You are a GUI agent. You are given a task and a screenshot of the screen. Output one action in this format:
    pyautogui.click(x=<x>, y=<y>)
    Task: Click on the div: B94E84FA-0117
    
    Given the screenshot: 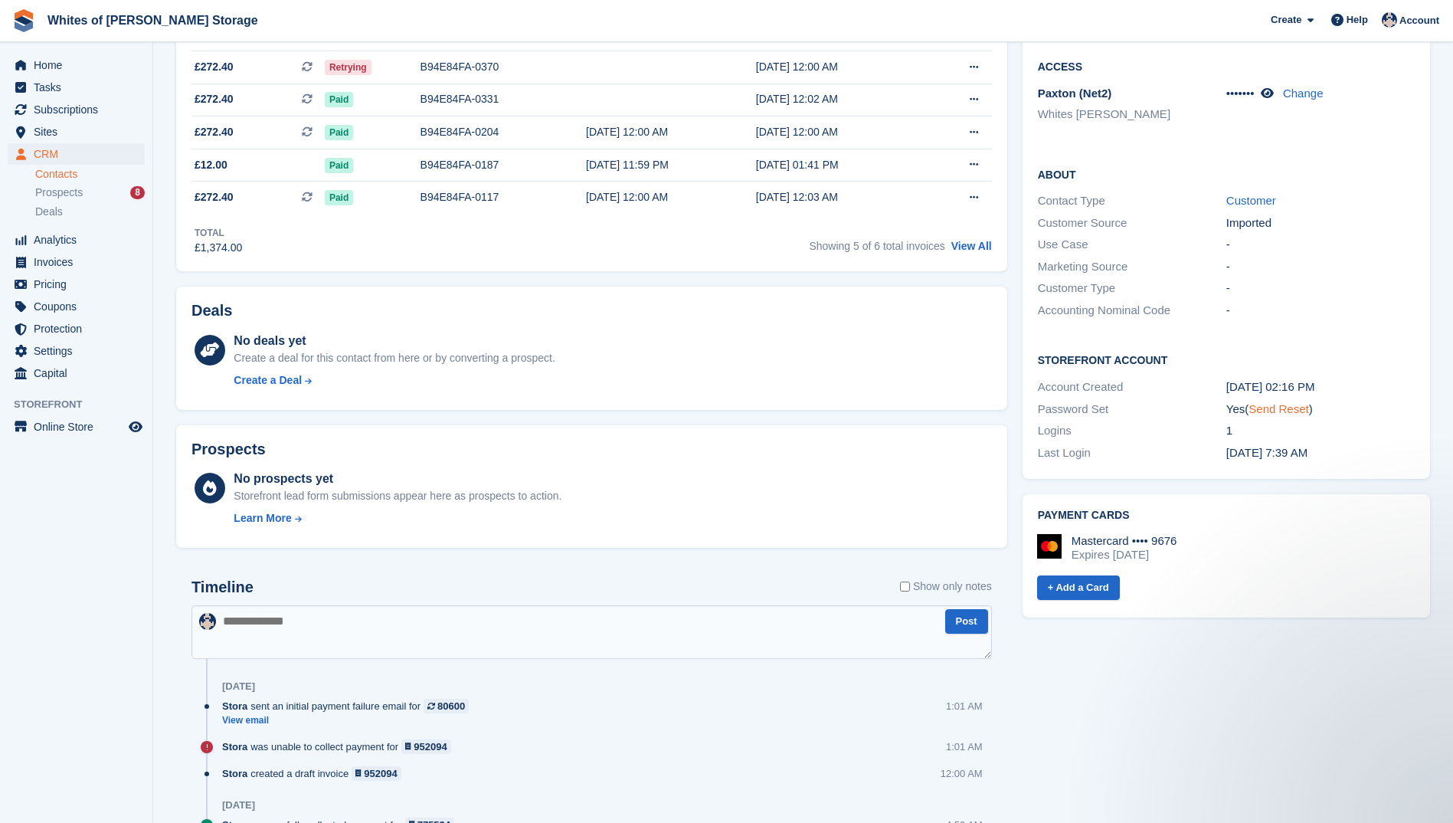 What is the action you would take?
    pyautogui.click(x=503, y=197)
    